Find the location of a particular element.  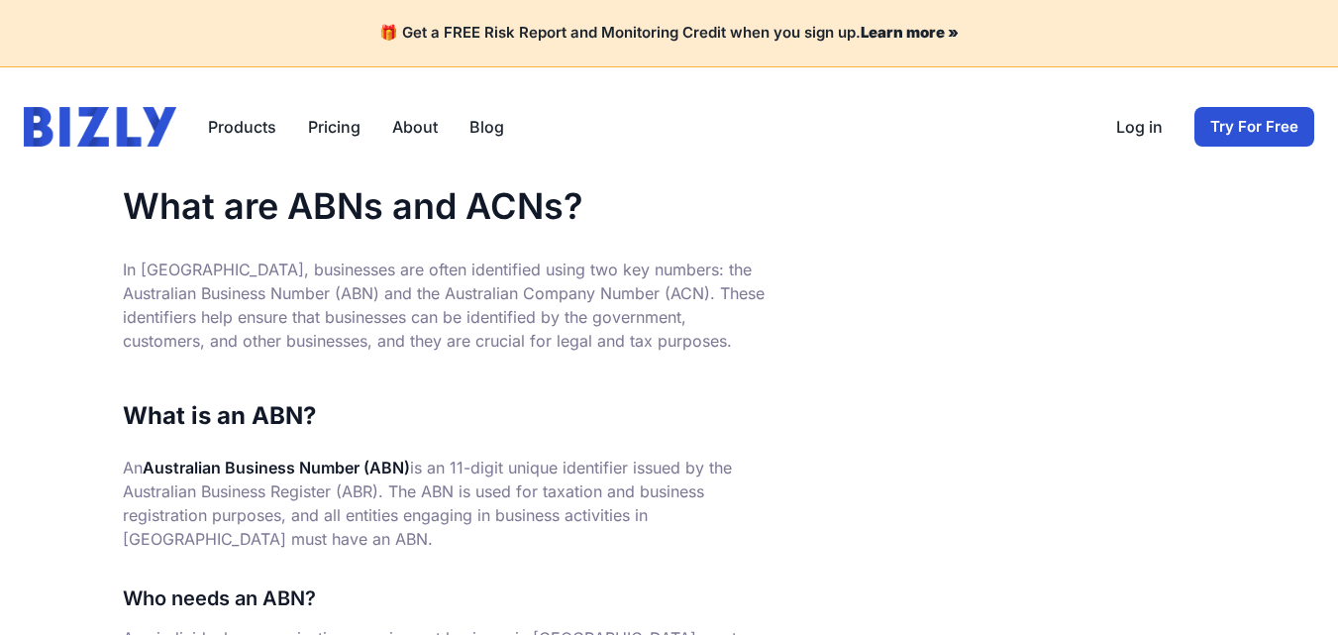

a: Log in is located at coordinates (1139, 127).